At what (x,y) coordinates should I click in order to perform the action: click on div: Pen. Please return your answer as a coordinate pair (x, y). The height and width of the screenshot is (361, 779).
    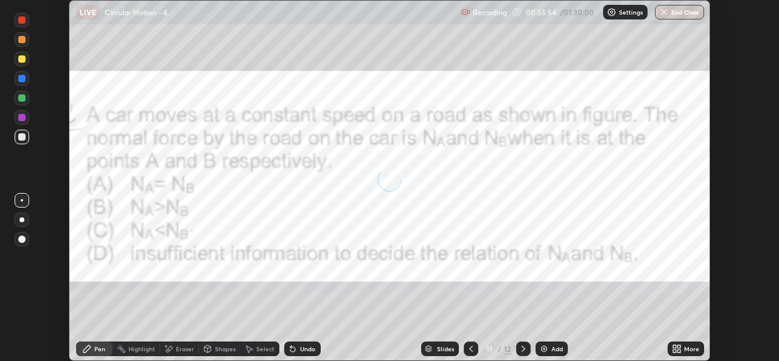
    Looking at the image, I should click on (100, 349).